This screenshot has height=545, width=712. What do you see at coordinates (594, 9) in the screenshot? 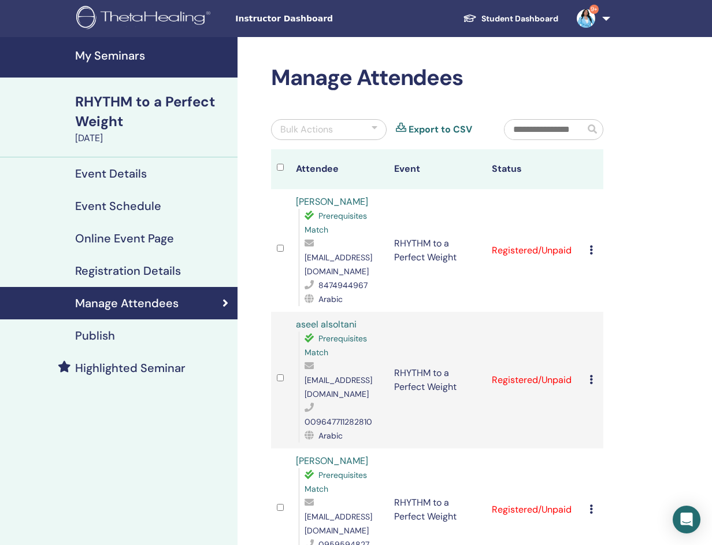
I see `span: 9+` at bounding box center [594, 9].